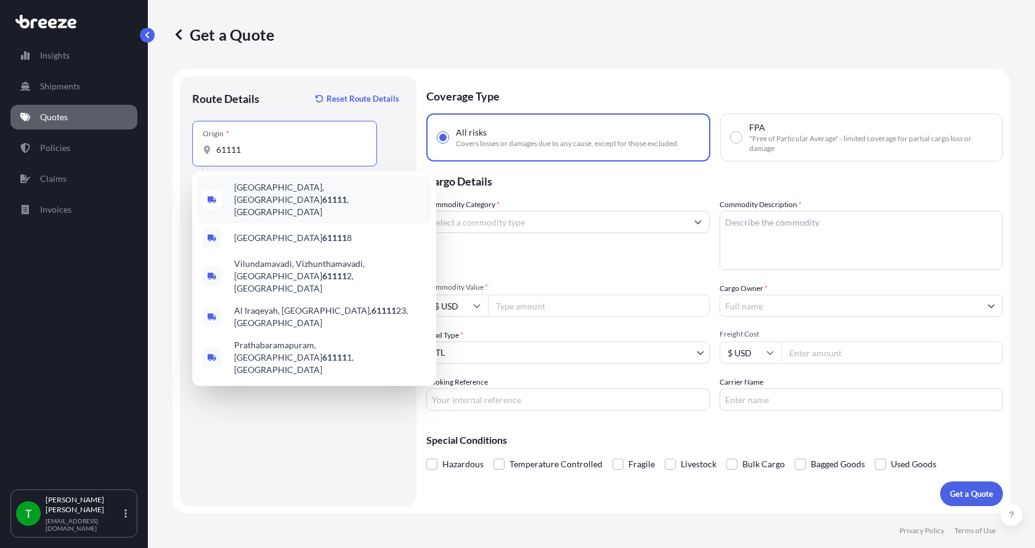 The width and height of the screenshot is (1035, 548). Describe the element at coordinates (53, 179) in the screenshot. I see `p: Claims` at that location.